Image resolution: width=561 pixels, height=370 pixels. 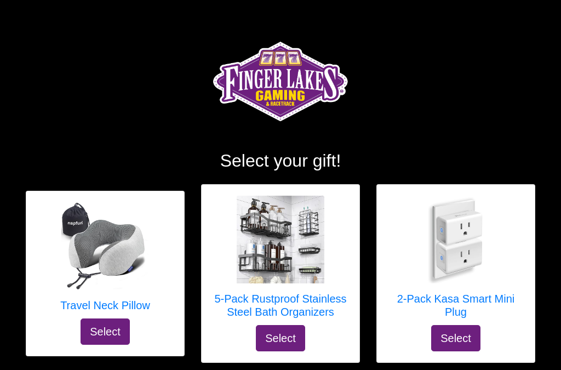 What do you see at coordinates (456, 260) in the screenshot?
I see `a: 2-Pack Kasa Smart Mini Plug 2-Pack Kasa Smart Mini Plug` at bounding box center [456, 260].